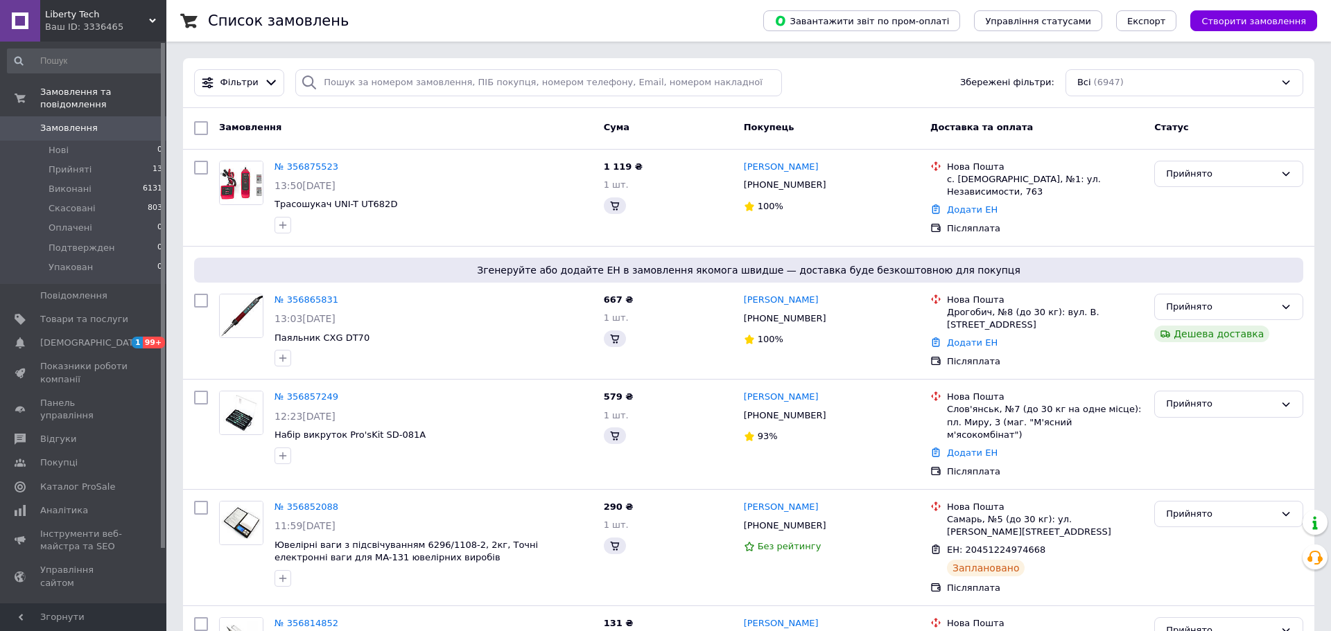 The height and width of the screenshot is (631, 1331). What do you see at coordinates (861, 21) in the screenshot?
I see `button: Завантажити звіт по пром-оплаті` at bounding box center [861, 21].